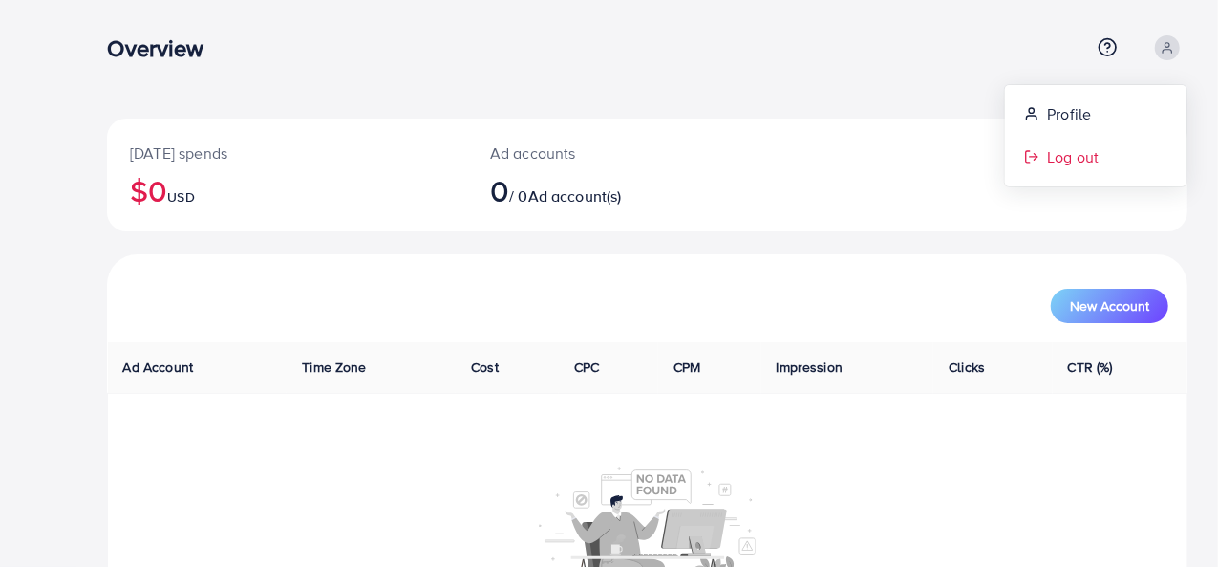 Image resolution: width=1218 pixels, height=567 pixels. I want to click on span: Ad account(s), so click(575, 196).